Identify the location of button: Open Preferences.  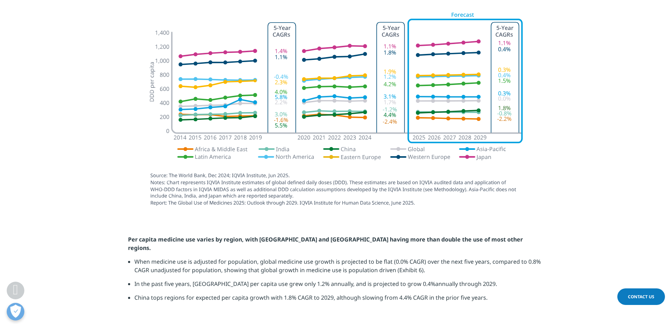
(16, 312).